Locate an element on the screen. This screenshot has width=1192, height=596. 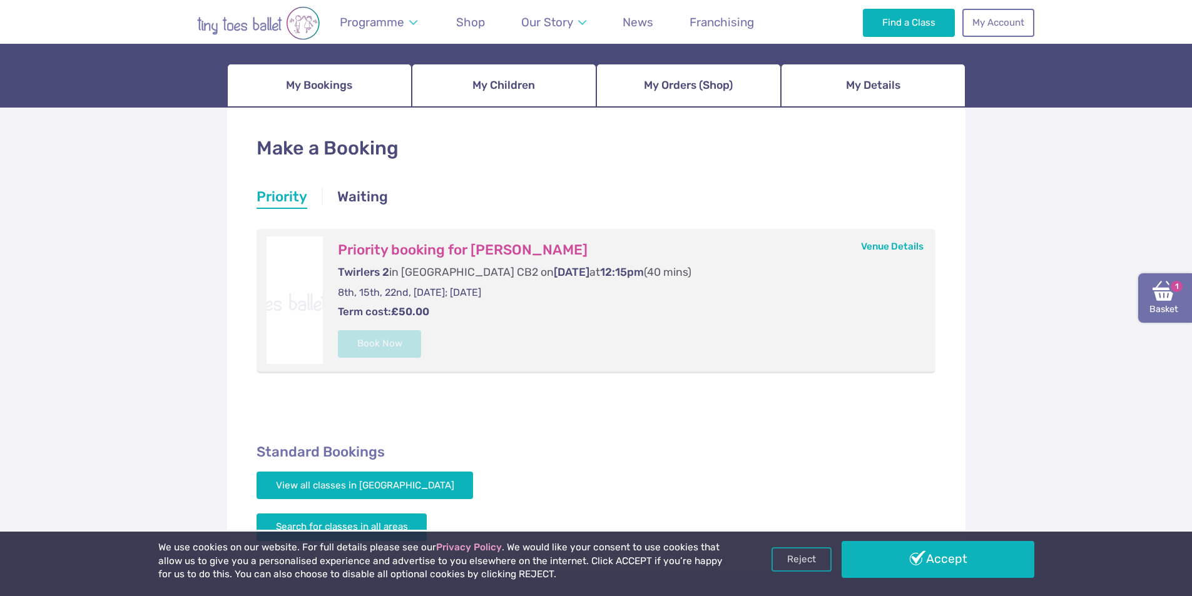
a: Basket1 is located at coordinates (1165, 298).